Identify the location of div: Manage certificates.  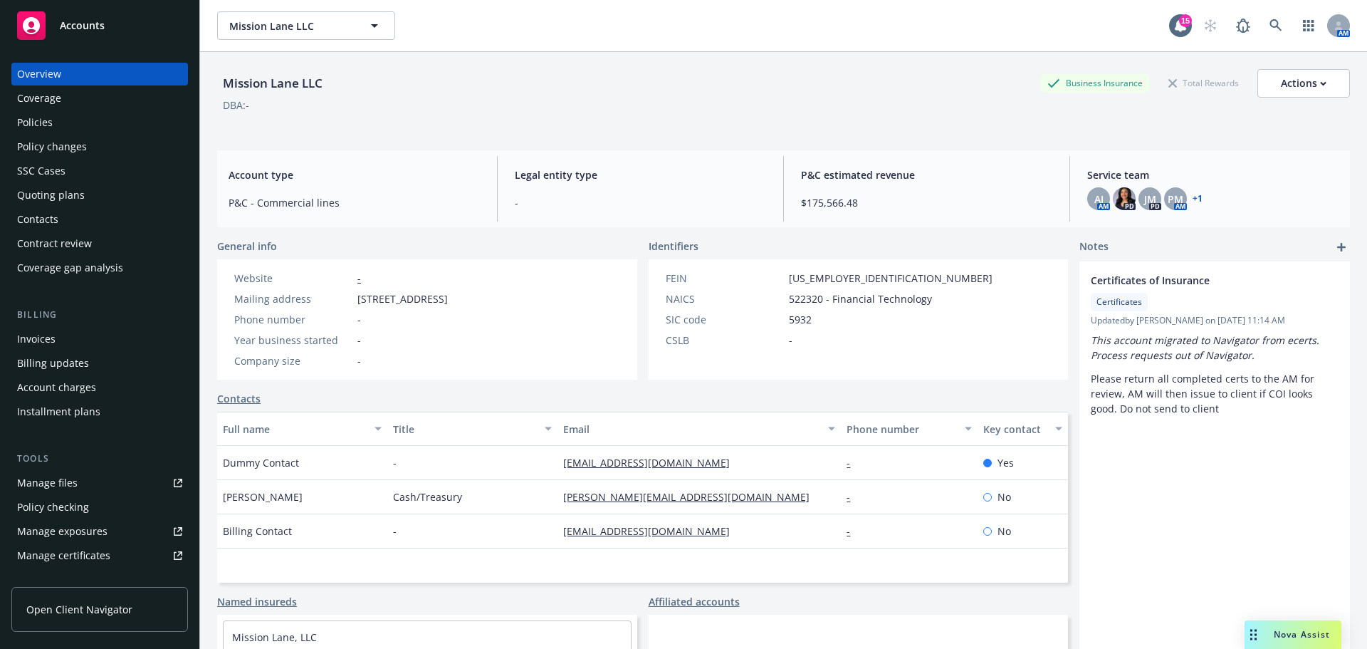
(63, 555).